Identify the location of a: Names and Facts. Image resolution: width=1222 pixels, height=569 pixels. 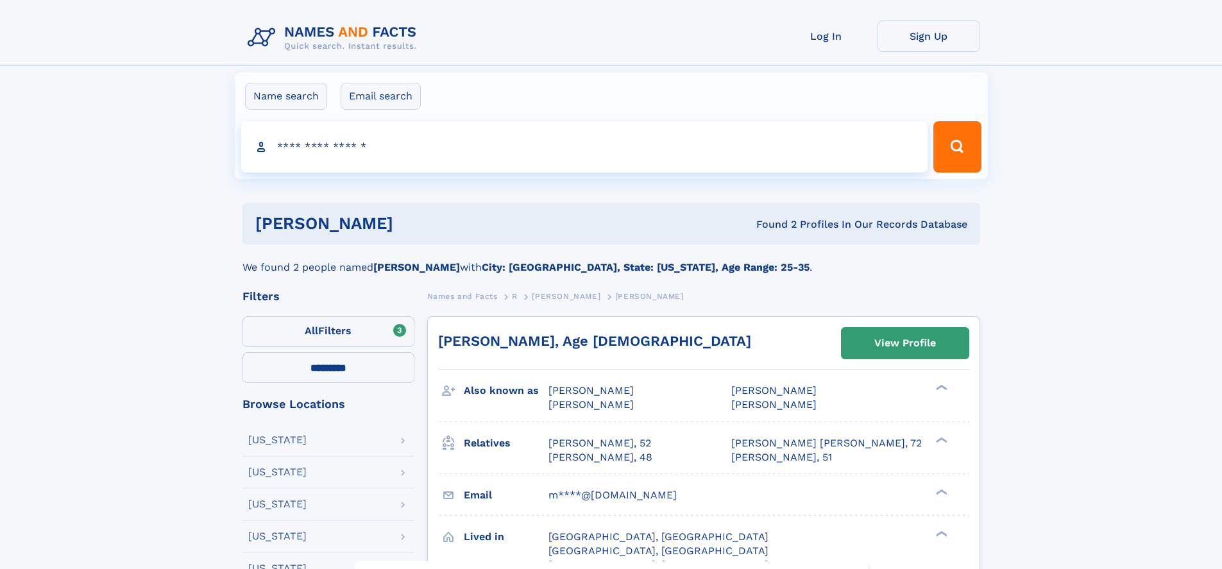
(462, 296).